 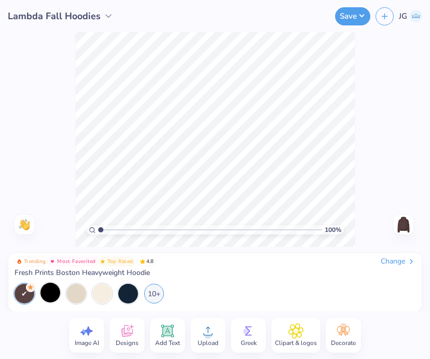 I want to click on span: Clipart & logos, so click(x=296, y=343).